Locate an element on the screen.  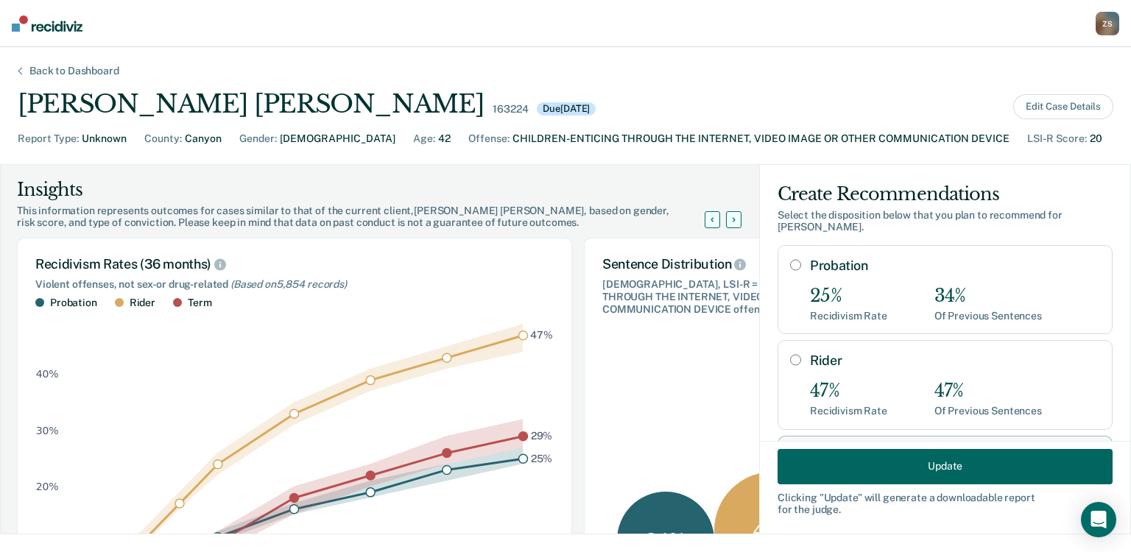
label: Rider is located at coordinates (955, 361).